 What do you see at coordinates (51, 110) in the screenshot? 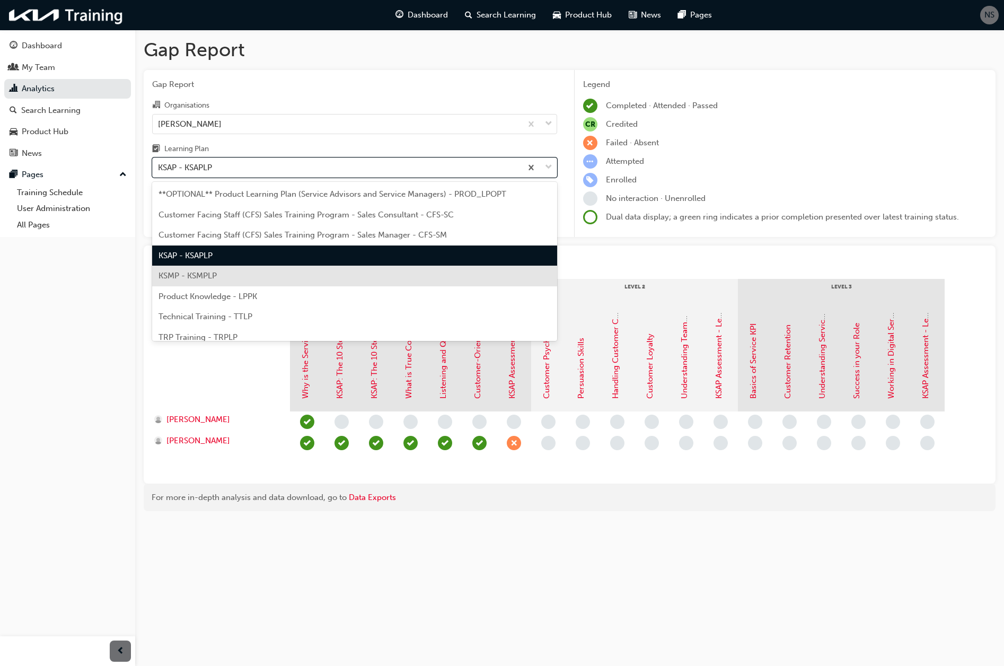
I see `div: Search Learning` at bounding box center [51, 110].